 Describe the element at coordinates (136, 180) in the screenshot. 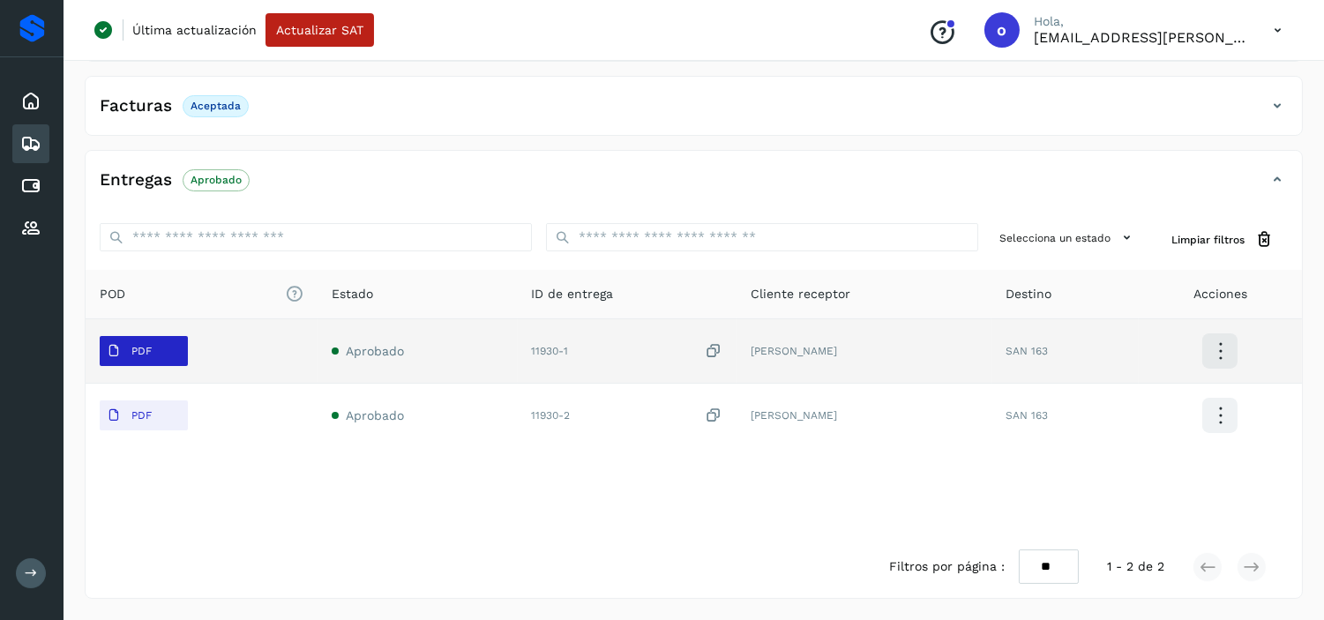

I see `h4: Entregas` at that location.